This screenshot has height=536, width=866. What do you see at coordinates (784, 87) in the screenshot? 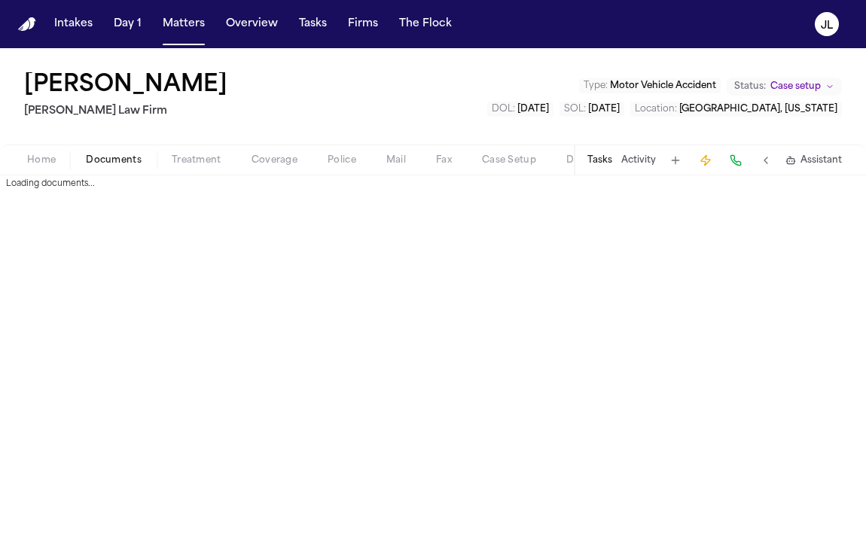
I see `button: Change status from Case setup` at bounding box center [784, 87].